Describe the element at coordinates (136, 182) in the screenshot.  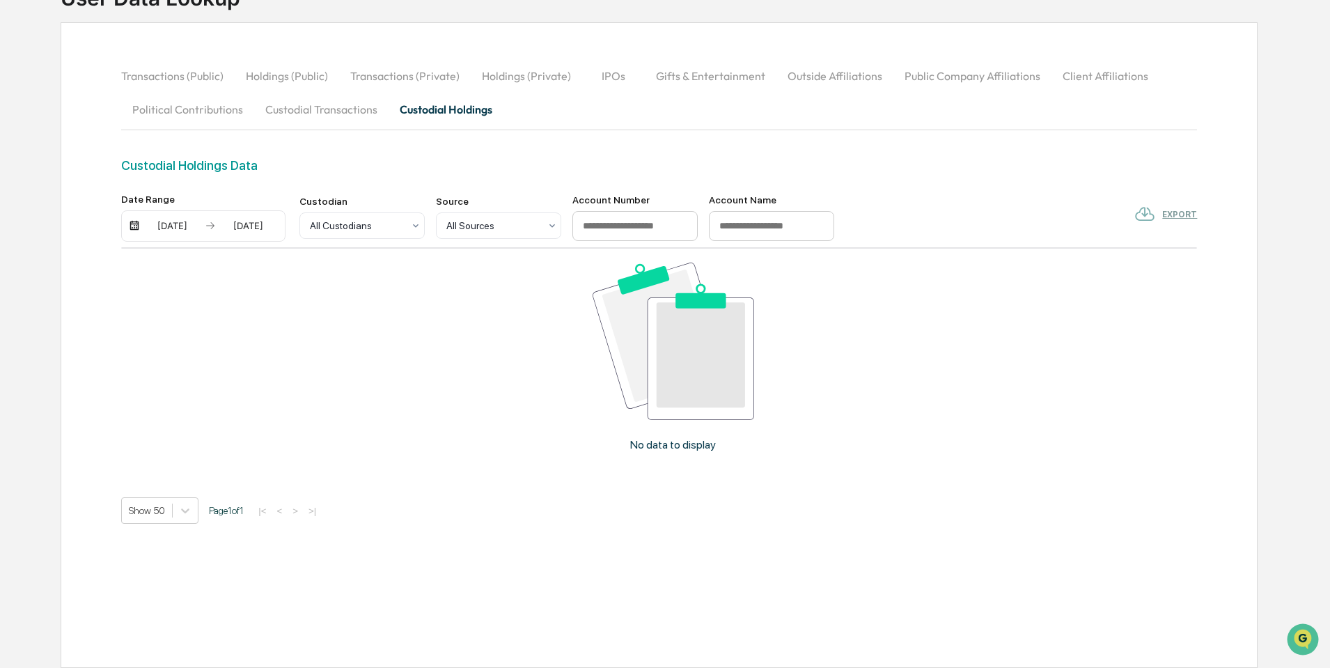
I see `a: 🗄️Attestations` at that location.